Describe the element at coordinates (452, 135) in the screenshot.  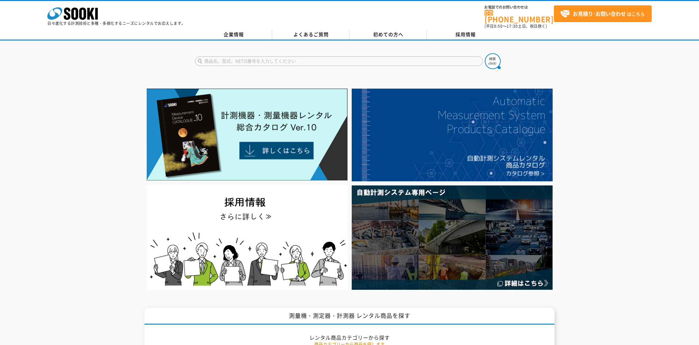
I see `img: 自動計測システムカタログ` at that location.